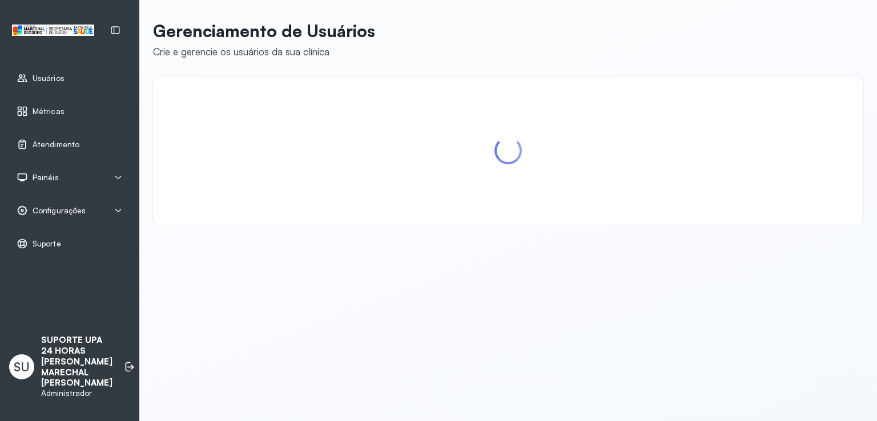  What do you see at coordinates (49, 111) in the screenshot?
I see `span: Métricas` at bounding box center [49, 111].